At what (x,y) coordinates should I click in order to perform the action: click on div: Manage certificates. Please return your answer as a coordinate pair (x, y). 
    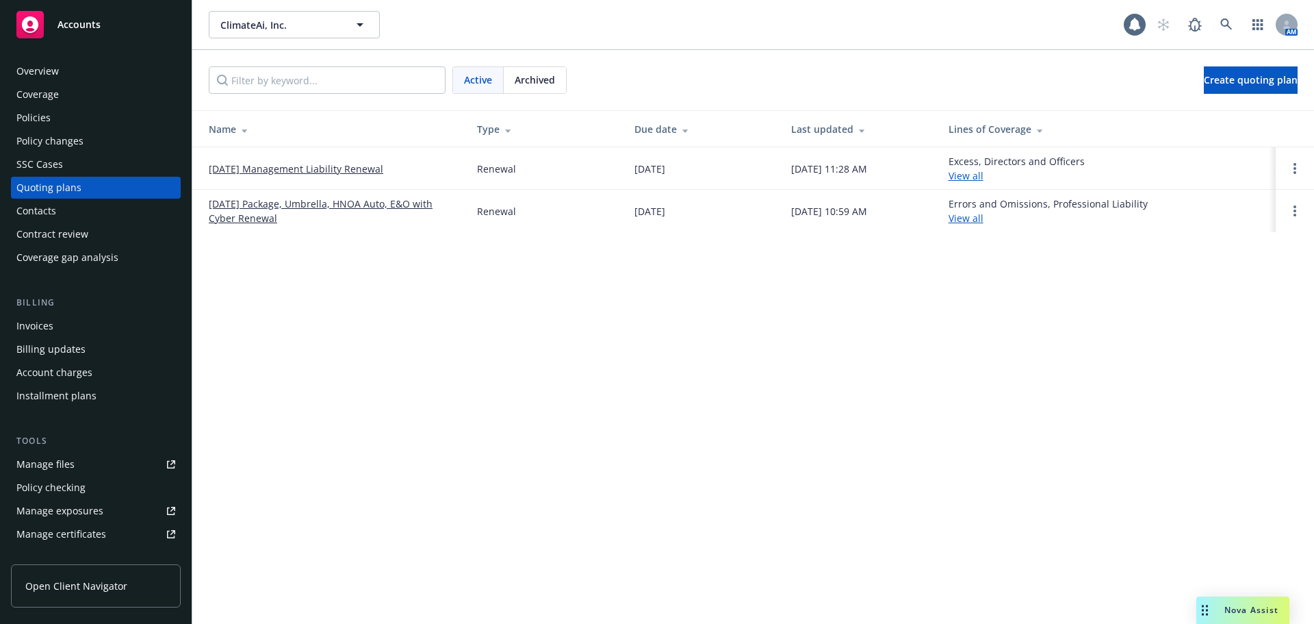
    Looking at the image, I should click on (61, 534).